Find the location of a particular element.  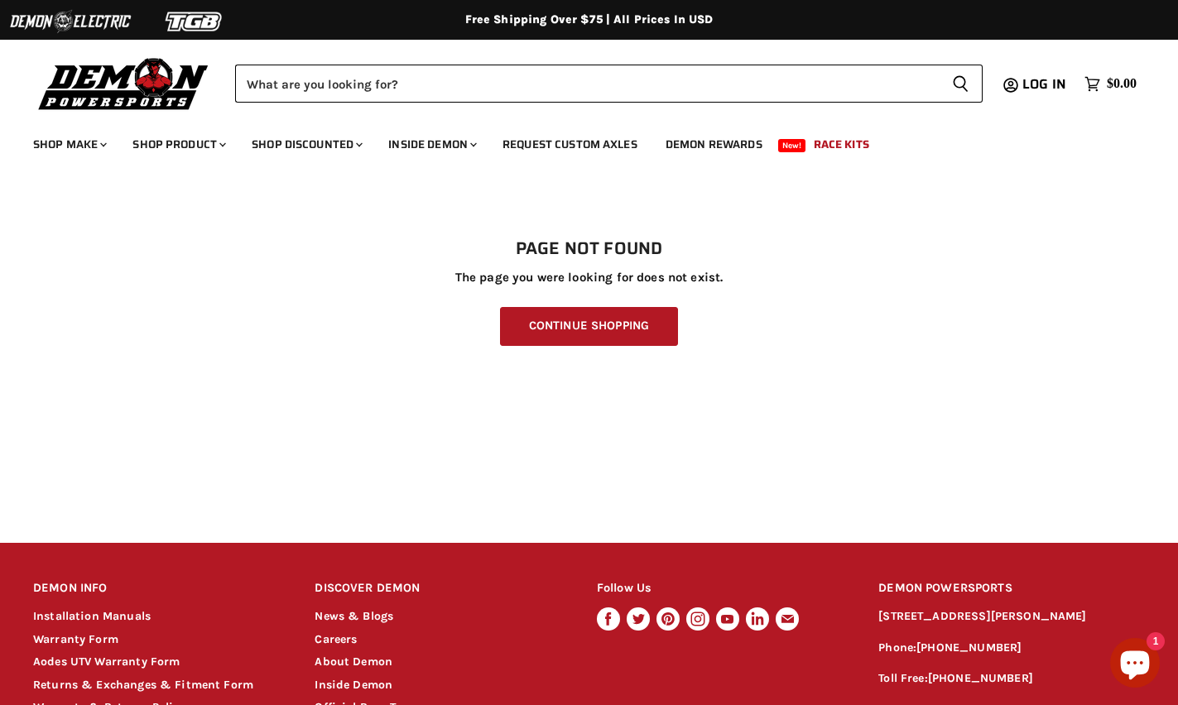

img: TGB Logo 2 is located at coordinates (195, 22).